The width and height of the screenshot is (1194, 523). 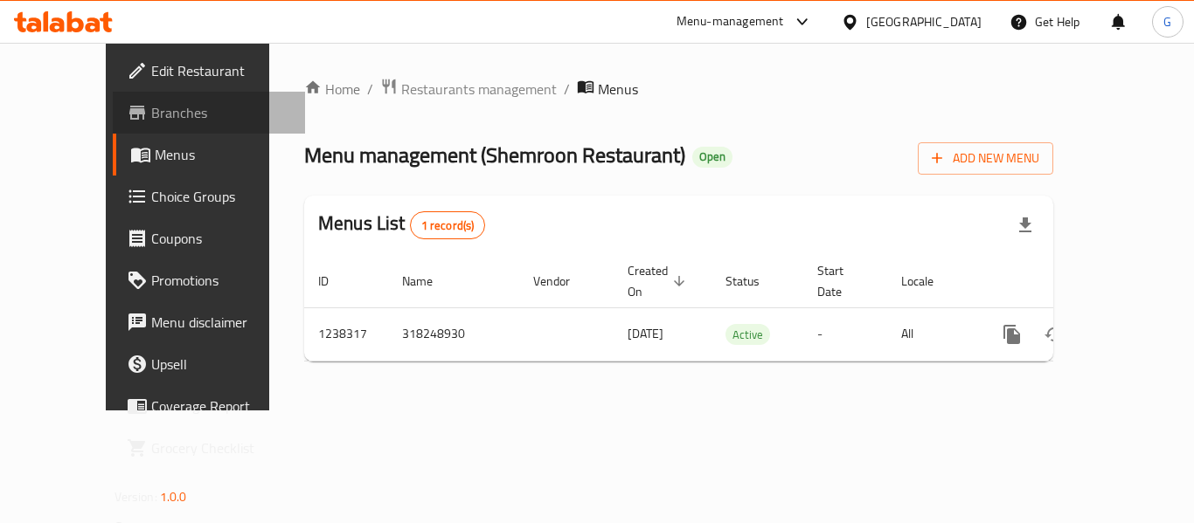 I want to click on h2: Menus List, so click(x=401, y=225).